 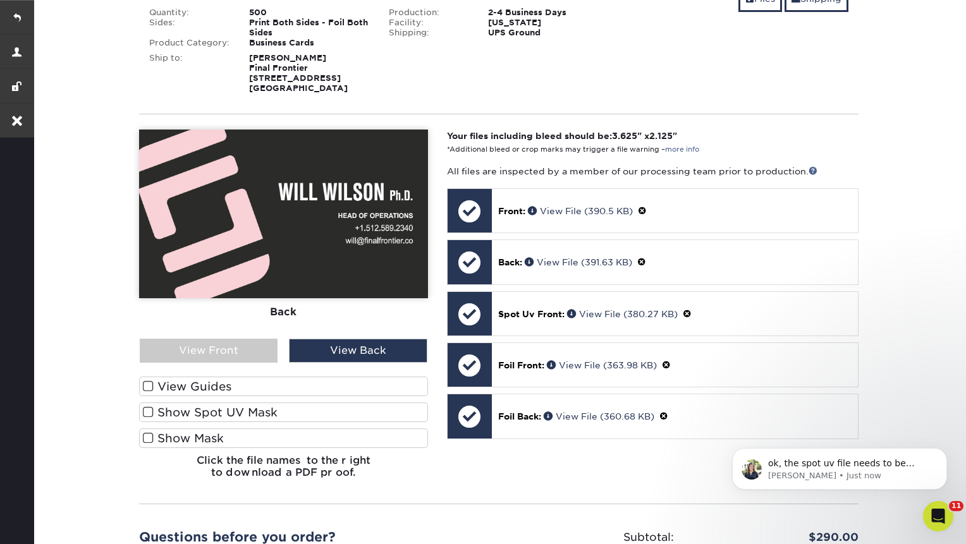 What do you see at coordinates (126, 47) in the screenshot?
I see `div: message notification from Irene, Just now. ok, the spot uv file needs to be adjusted. Spot uv is ...` at bounding box center [126, 47].